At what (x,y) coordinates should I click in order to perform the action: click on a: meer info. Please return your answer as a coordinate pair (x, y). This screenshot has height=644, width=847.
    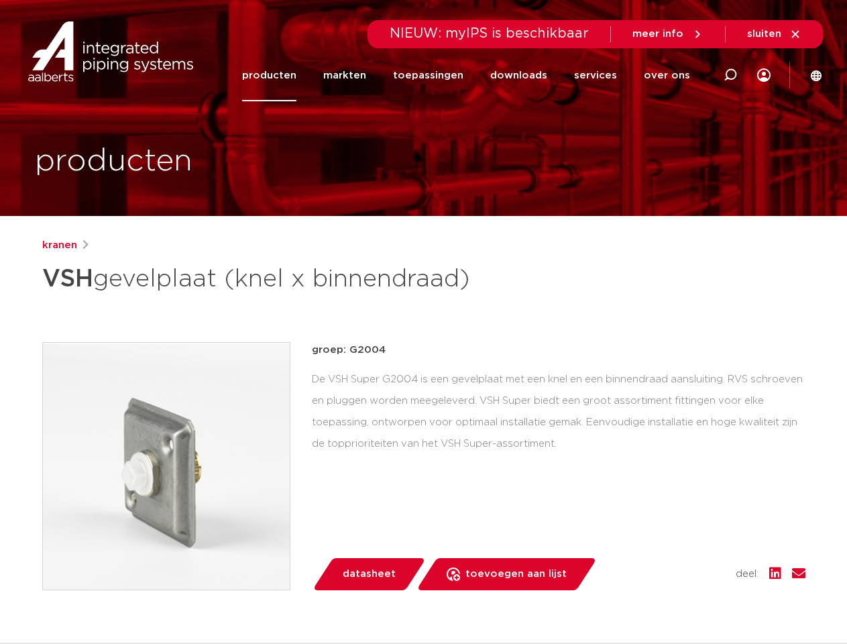
    Looking at the image, I should click on (668, 34).